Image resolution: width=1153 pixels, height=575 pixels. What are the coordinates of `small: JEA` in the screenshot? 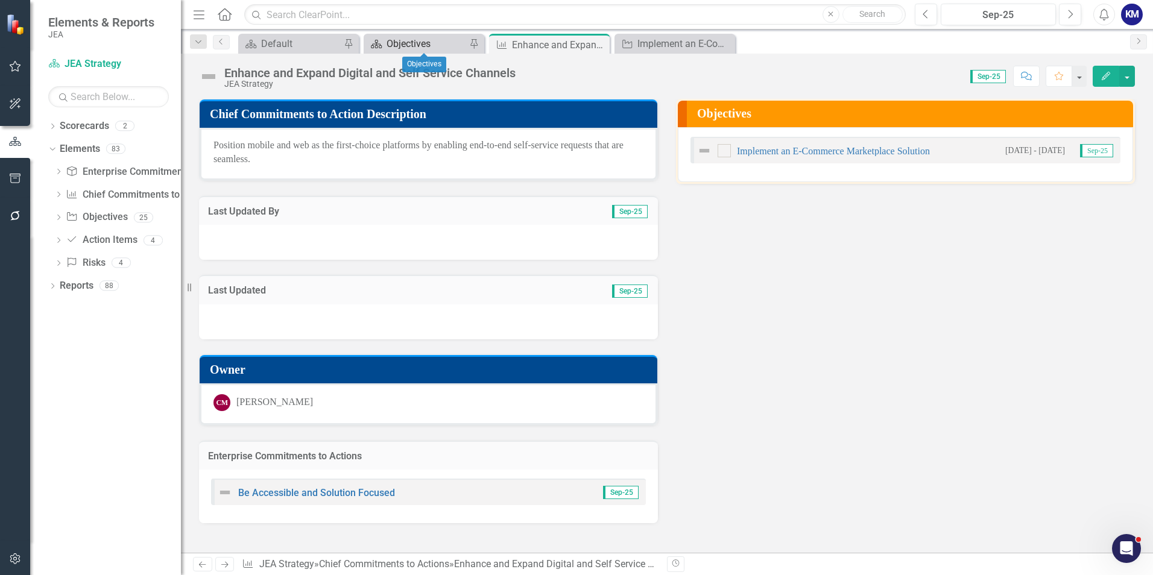 It's located at (101, 34).